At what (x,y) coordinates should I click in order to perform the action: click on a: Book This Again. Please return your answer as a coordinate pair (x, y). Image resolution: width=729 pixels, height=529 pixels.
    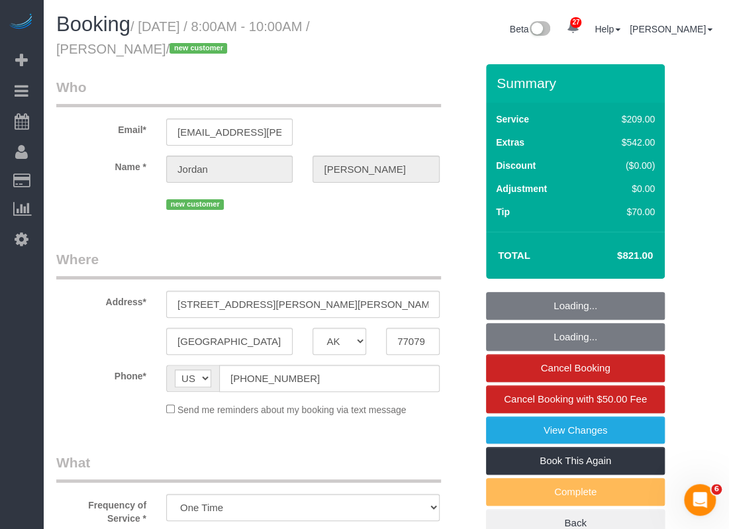
    Looking at the image, I should click on (575, 461).